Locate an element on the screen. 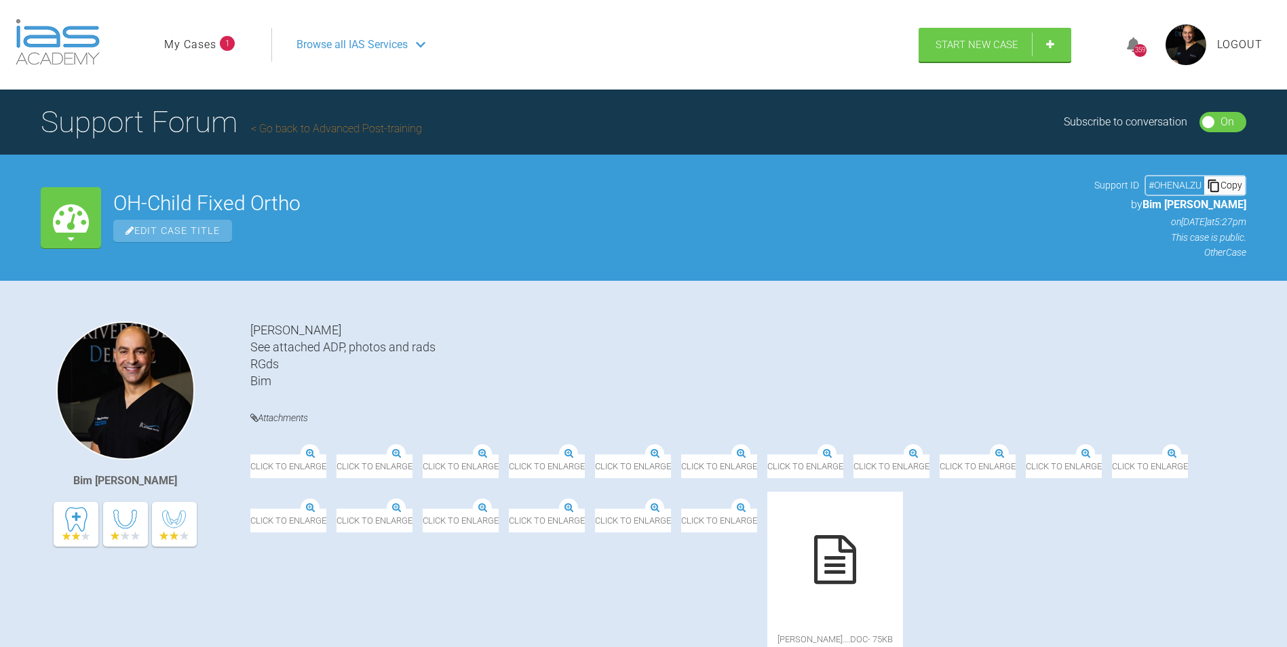  img: IMG_0961.JPG is located at coordinates (1004, 500).